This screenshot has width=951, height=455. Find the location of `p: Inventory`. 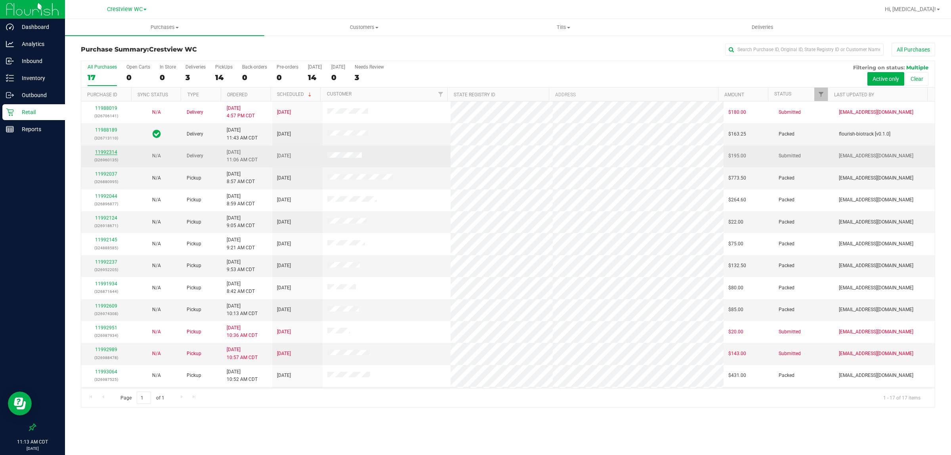

p: Inventory is located at coordinates (38, 78).